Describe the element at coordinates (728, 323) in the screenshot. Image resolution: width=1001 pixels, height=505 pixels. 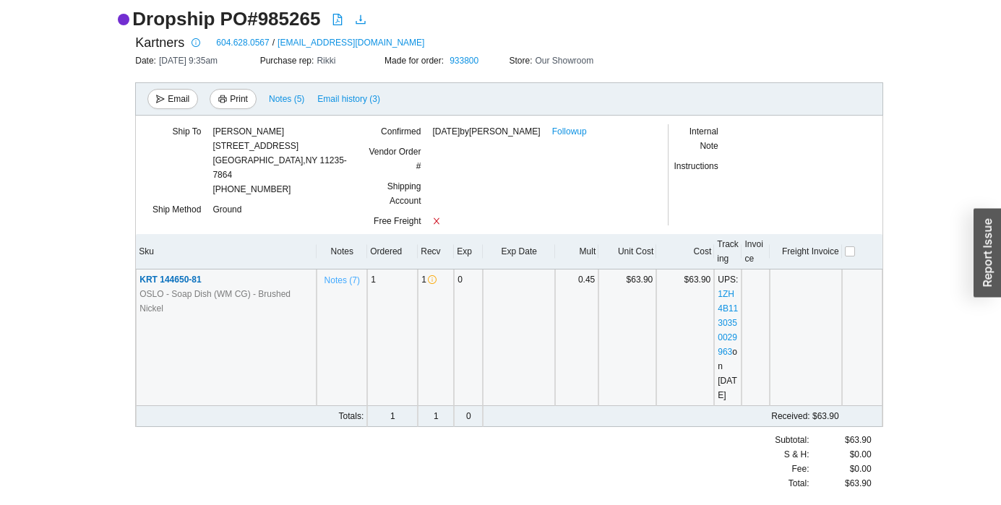
I see `a: 1ZH4B1130350029963` at that location.